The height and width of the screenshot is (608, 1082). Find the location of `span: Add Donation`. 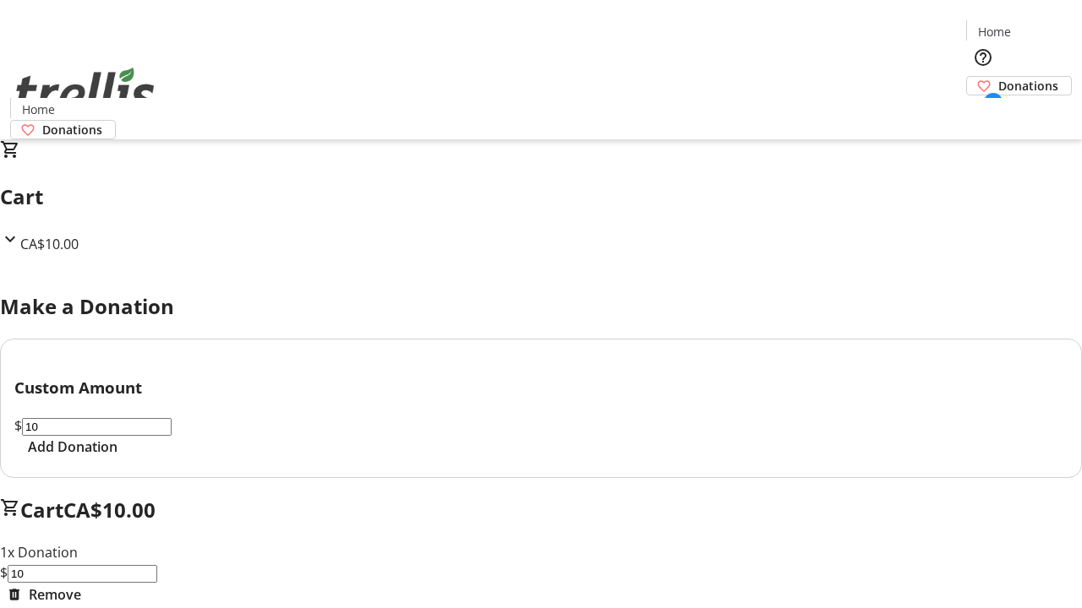

span: Add Donation is located at coordinates (73, 447).